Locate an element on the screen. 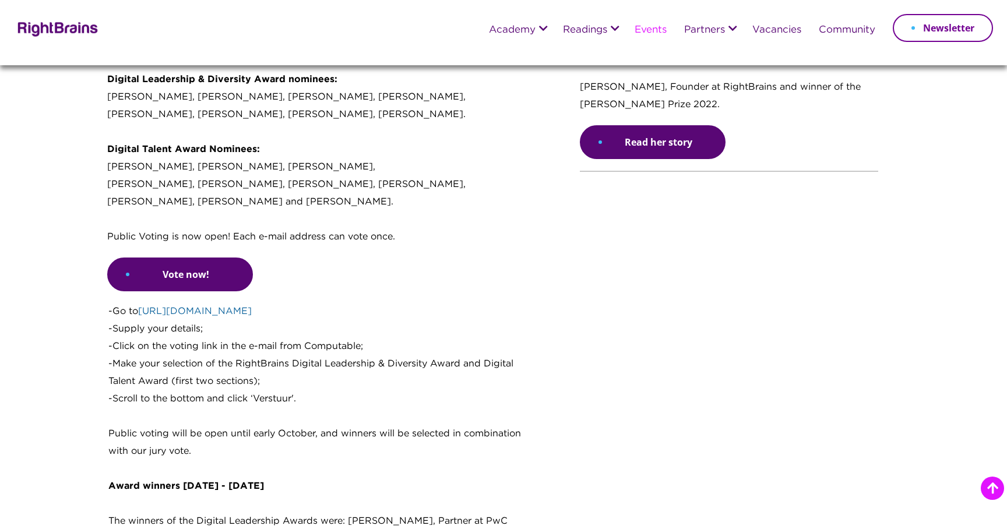 The width and height of the screenshot is (1007, 529). img: Rightbrains is located at coordinates (56, 28).